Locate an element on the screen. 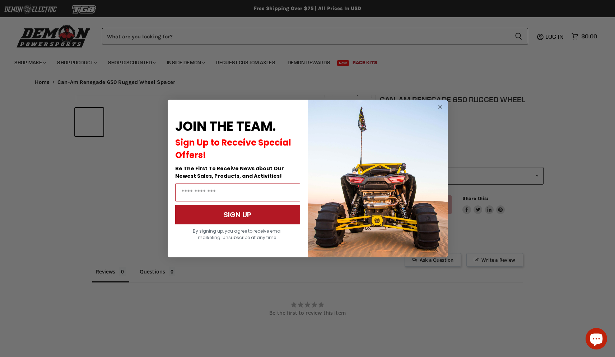 The image size is (615, 357). button: Close dialog is located at coordinates (440, 107).